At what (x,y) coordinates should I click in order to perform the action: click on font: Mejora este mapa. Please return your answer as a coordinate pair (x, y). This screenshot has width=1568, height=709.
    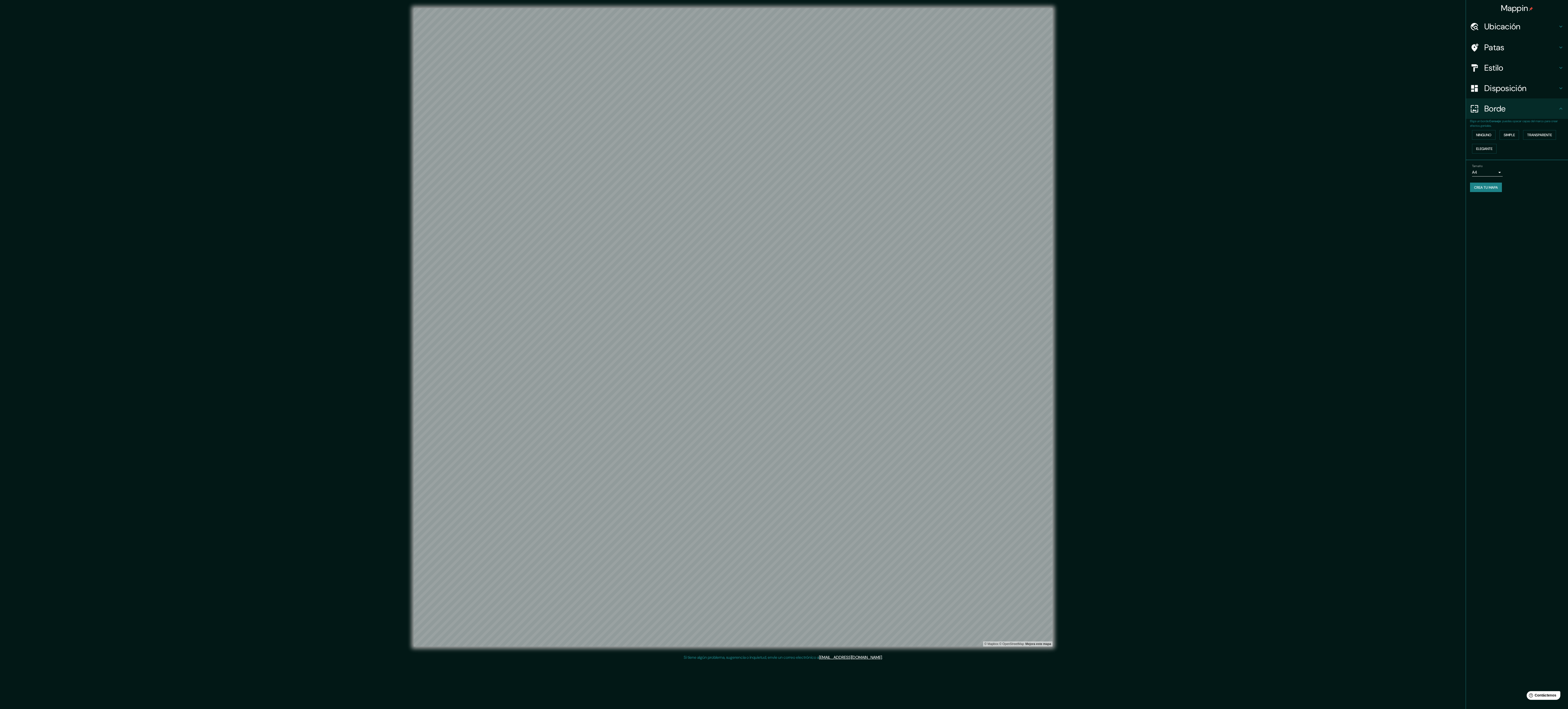
    Looking at the image, I should click on (1038, 644).